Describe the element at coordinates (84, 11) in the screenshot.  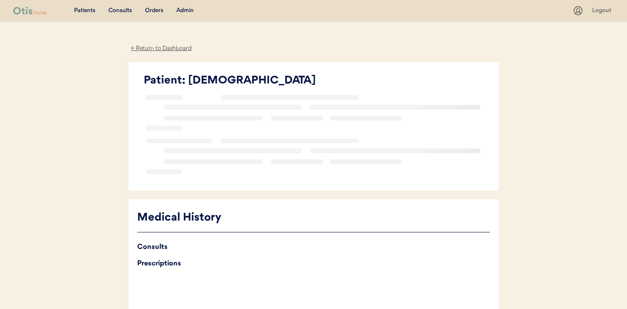
I see `div: Patients` at that location.